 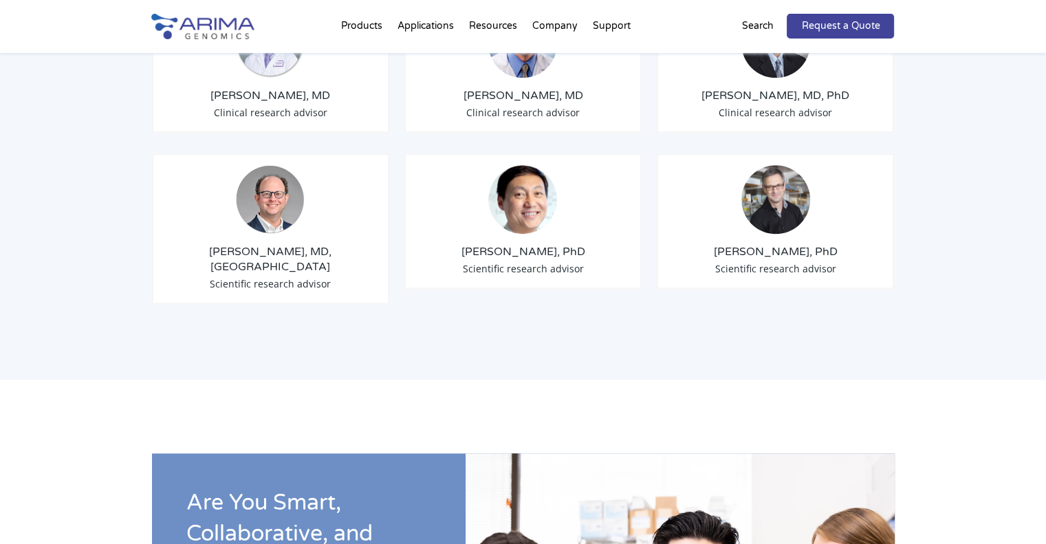 I want to click on a: Request a Quote, so click(x=840, y=26).